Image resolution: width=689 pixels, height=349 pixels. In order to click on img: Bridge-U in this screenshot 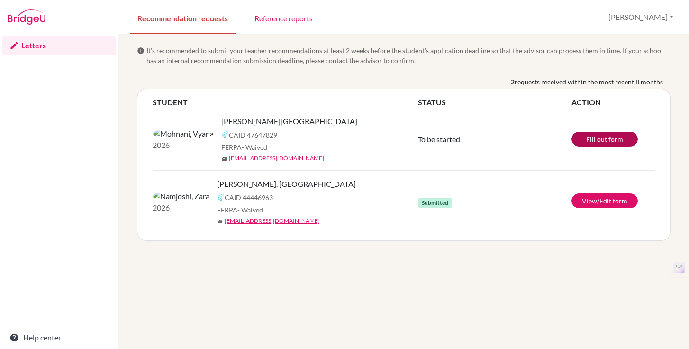, I will do `click(27, 17)`.